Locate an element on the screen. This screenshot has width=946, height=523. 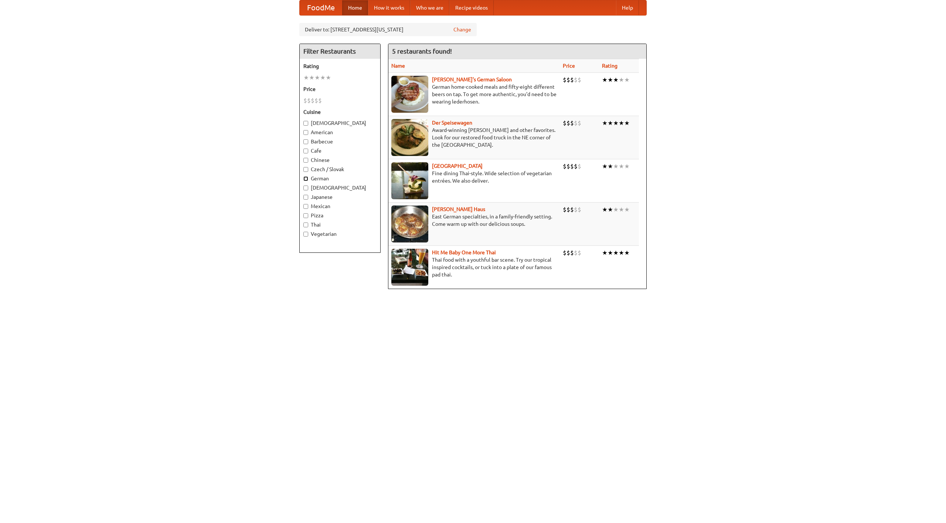
a: Price is located at coordinates (568, 66).